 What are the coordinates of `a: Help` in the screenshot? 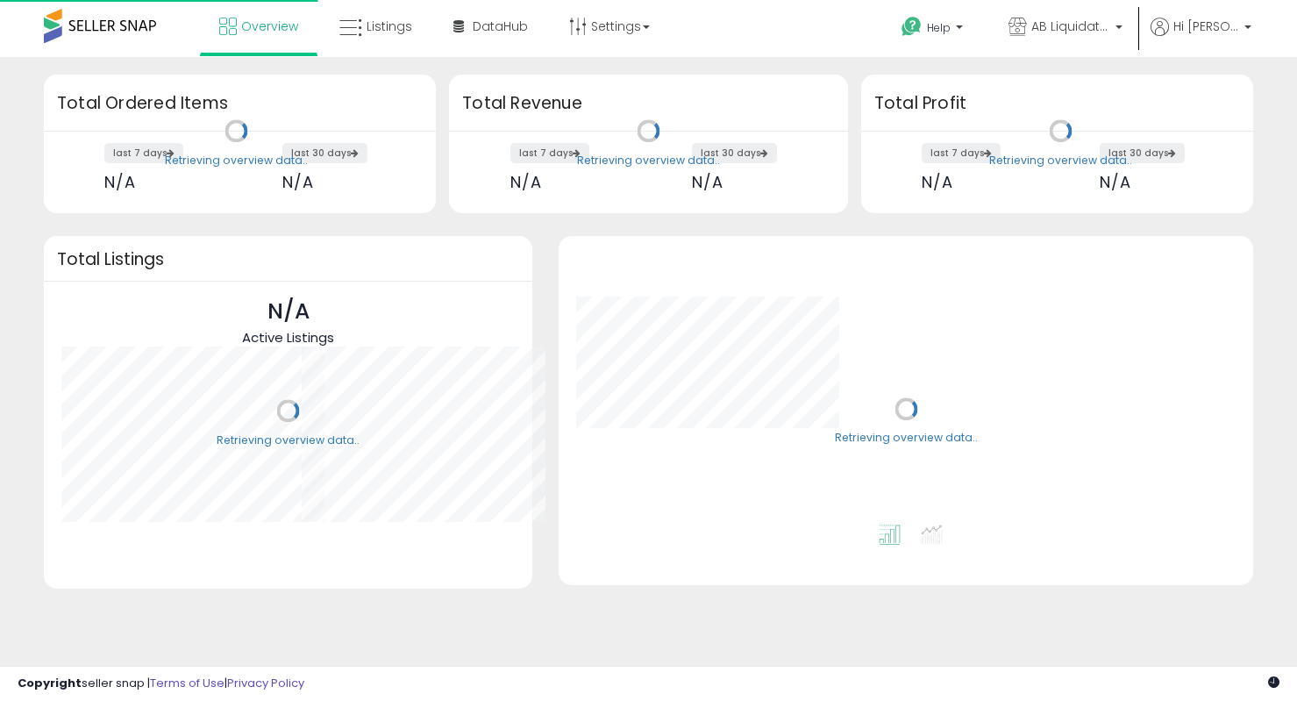 It's located at (934, 30).